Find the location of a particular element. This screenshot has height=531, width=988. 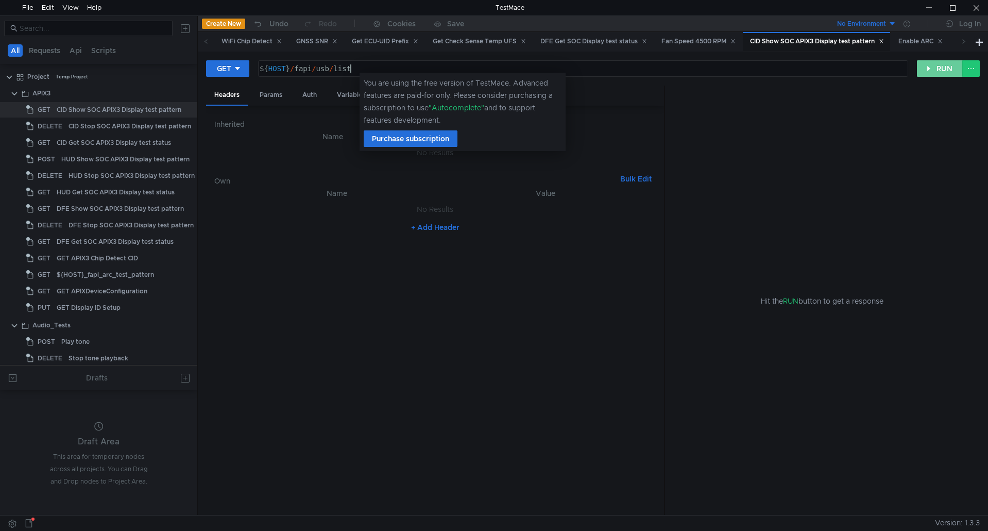

div: Drafts is located at coordinates (97, 378).